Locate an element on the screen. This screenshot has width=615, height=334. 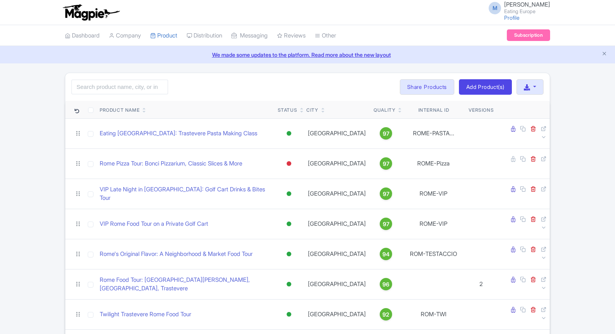
input: Search product name, city, or interal id is located at coordinates (120, 87).